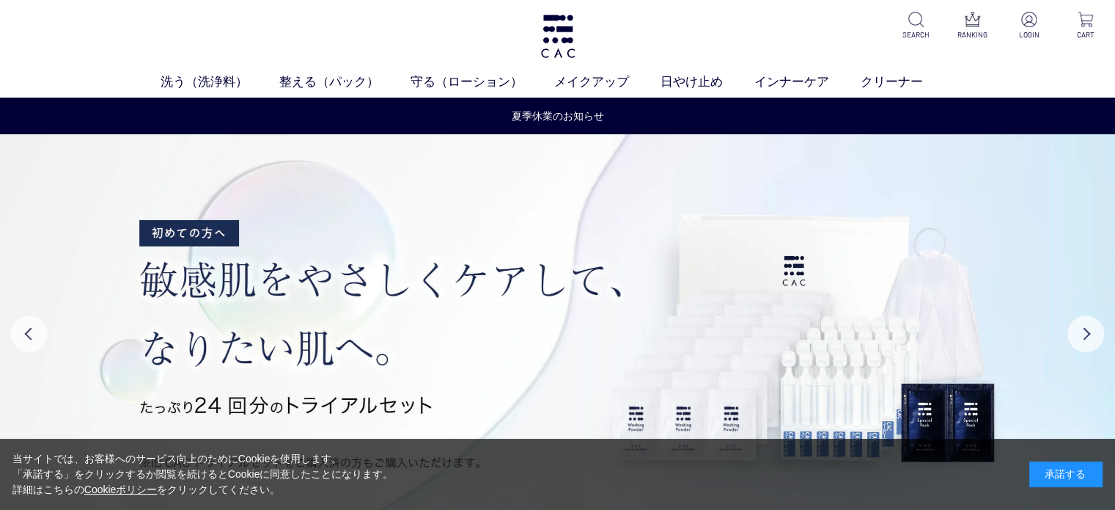 The width and height of the screenshot is (1115, 510). I want to click on p: SEARCH, so click(916, 34).